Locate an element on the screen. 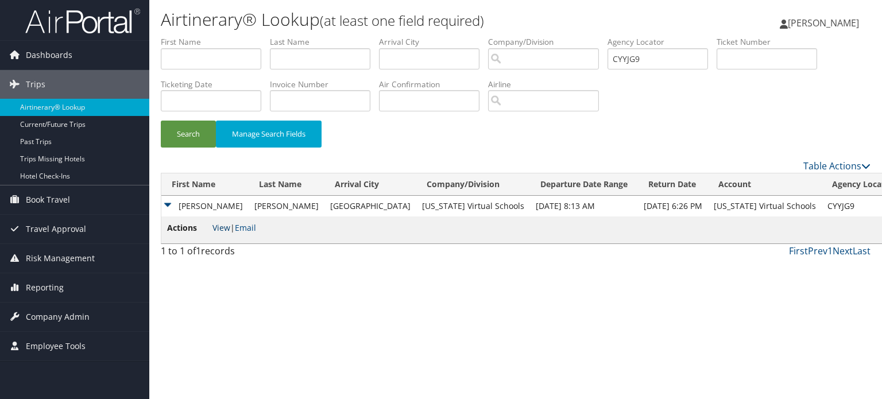 The image size is (882, 399). span: Dashboards is located at coordinates (49, 55).